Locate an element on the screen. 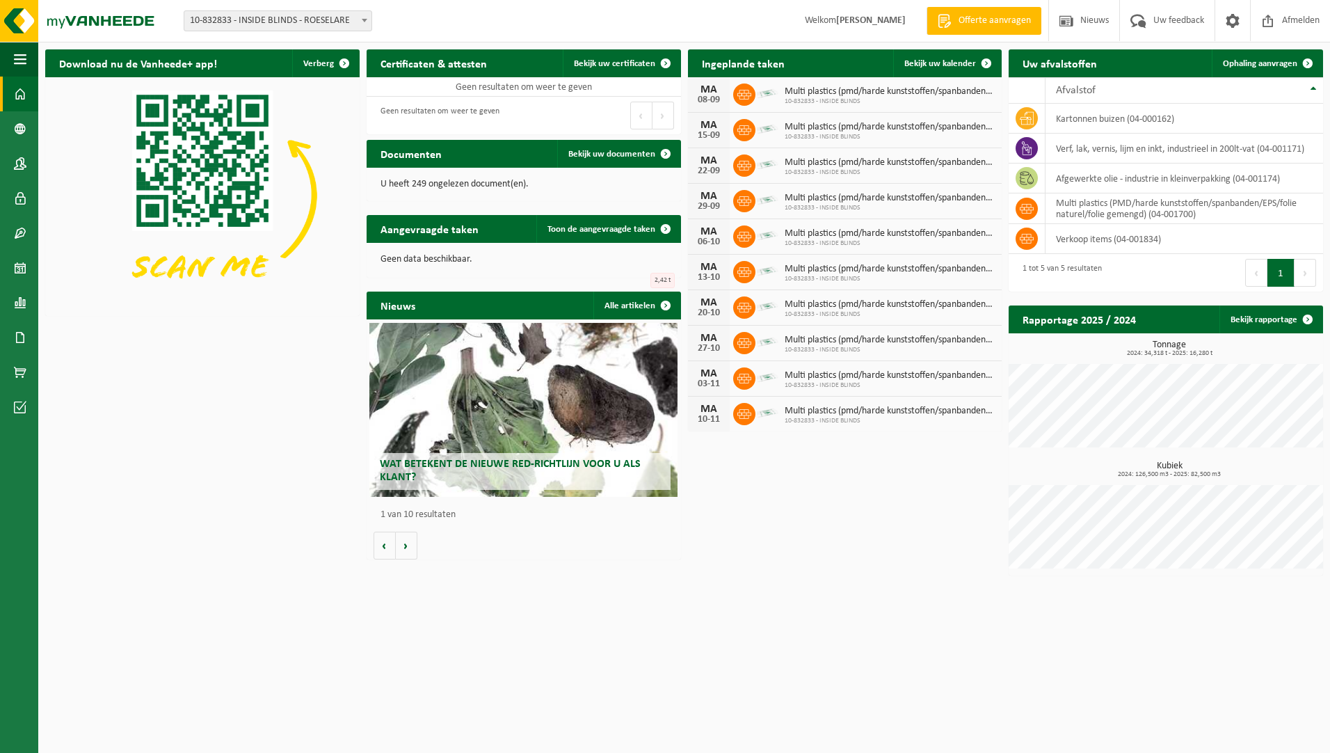 Image resolution: width=1330 pixels, height=753 pixels. div: 06-10 is located at coordinates (709, 242).